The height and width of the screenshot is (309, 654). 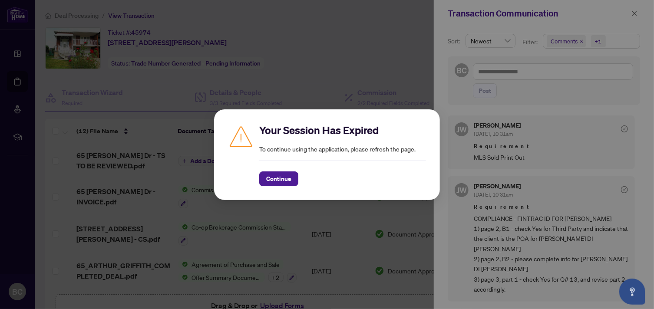 I want to click on img: Caution icon, so click(x=241, y=136).